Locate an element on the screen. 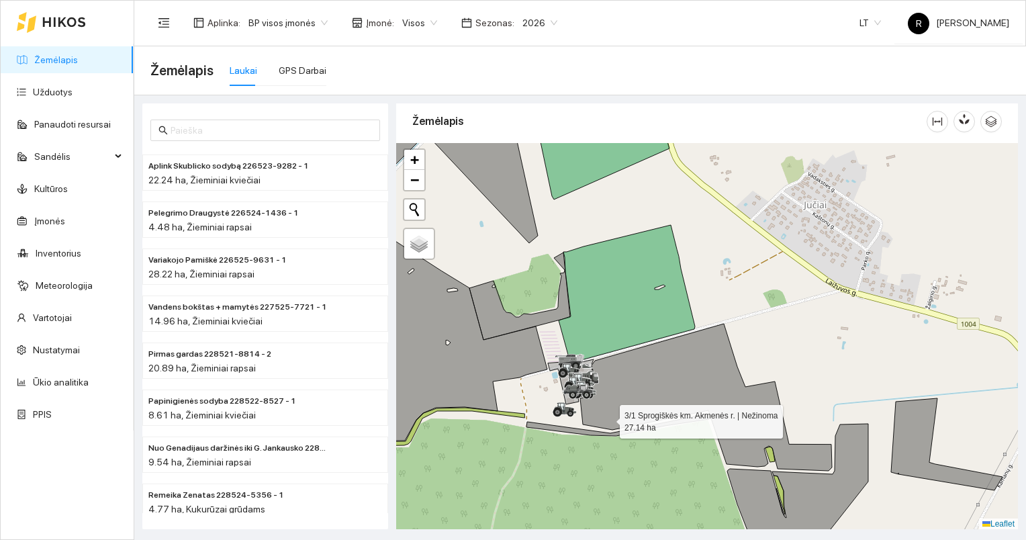 The width and height of the screenshot is (1026, 540). span: 22.24 ha, Žieminiai kviečiai is located at coordinates (204, 180).